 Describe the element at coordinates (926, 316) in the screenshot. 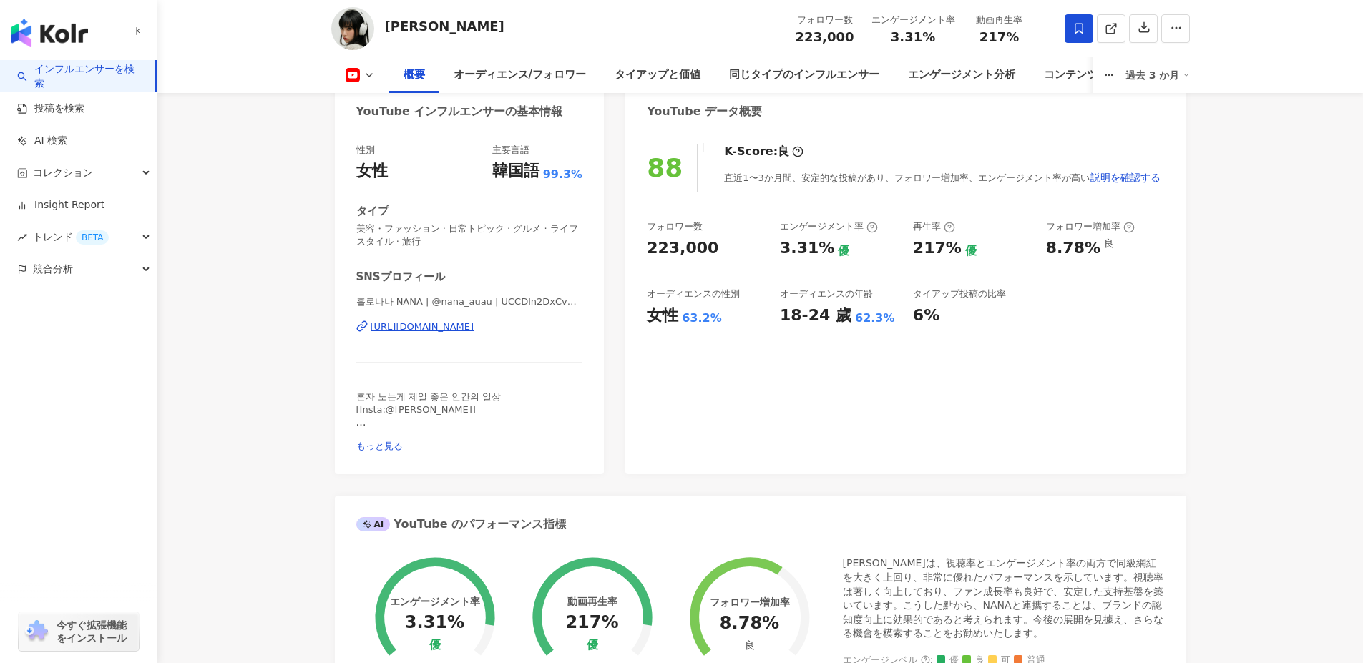

I see `div: 6%` at that location.